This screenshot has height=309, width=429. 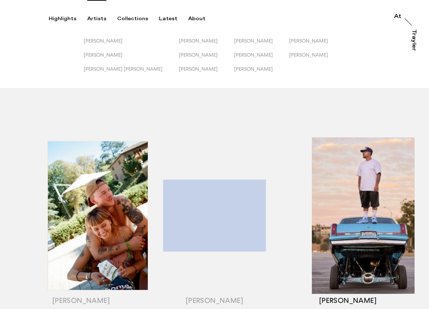 I want to click on button: Collections, so click(x=138, y=19).